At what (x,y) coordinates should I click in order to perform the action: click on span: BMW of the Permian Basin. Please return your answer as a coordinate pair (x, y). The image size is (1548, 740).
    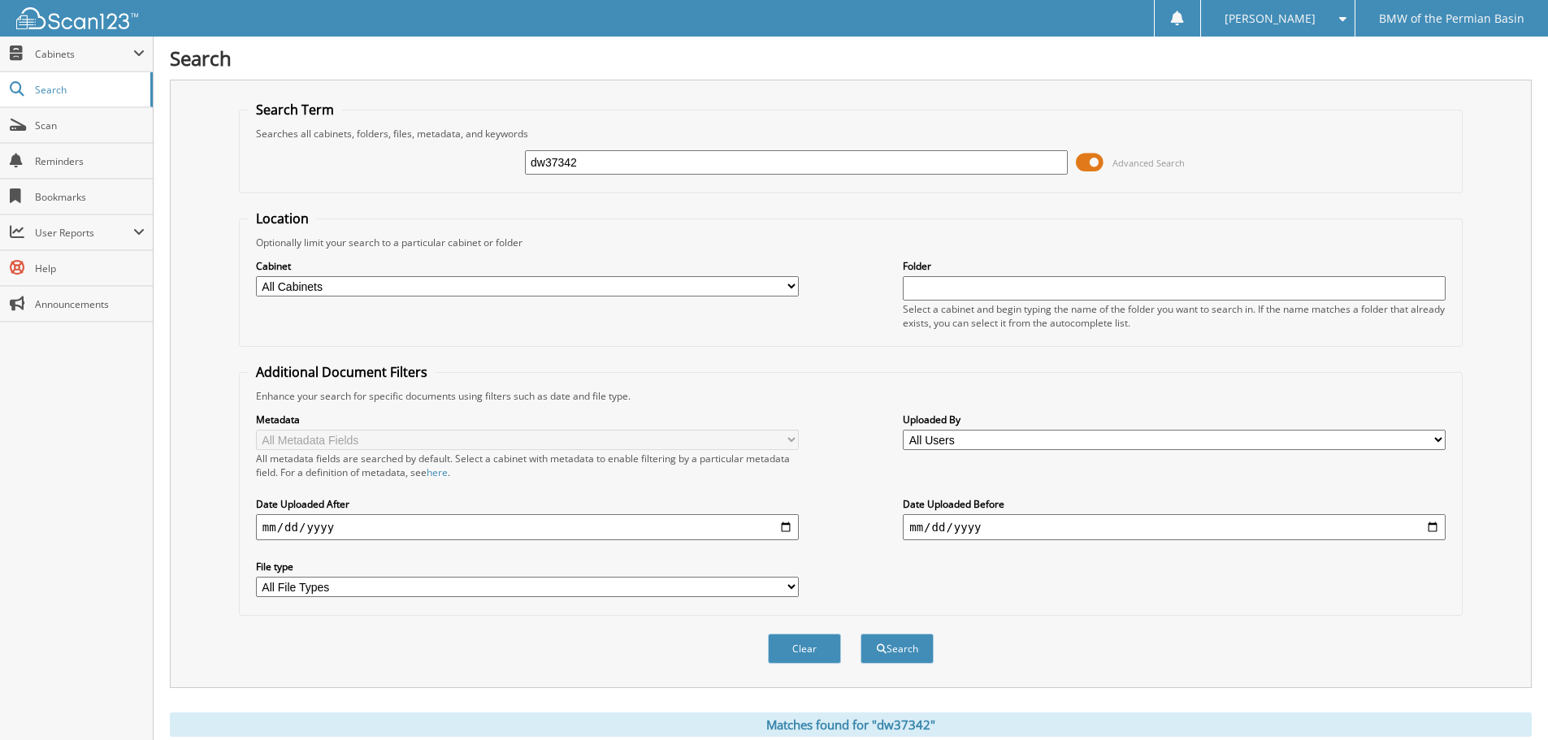
    Looking at the image, I should click on (1451, 19).